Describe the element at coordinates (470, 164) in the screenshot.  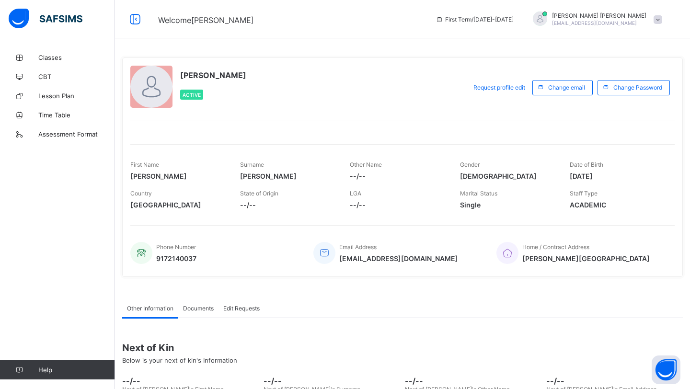
I see `span: Gender` at that location.